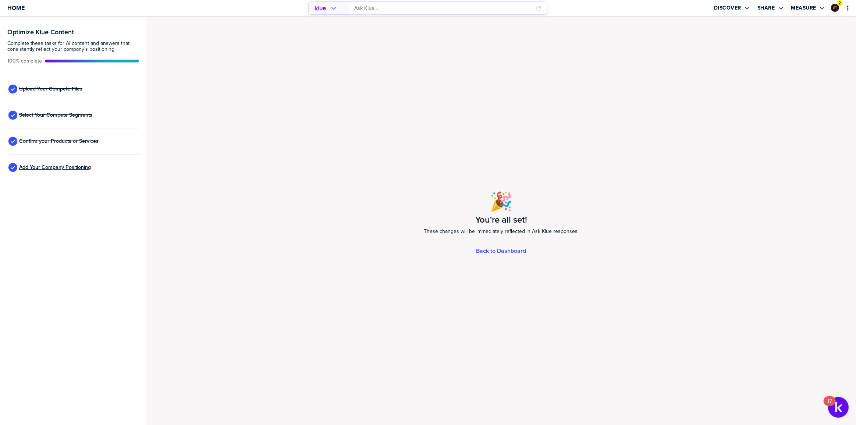 The height and width of the screenshot is (425, 856). I want to click on span: Select Your Compete Segments, so click(56, 115).